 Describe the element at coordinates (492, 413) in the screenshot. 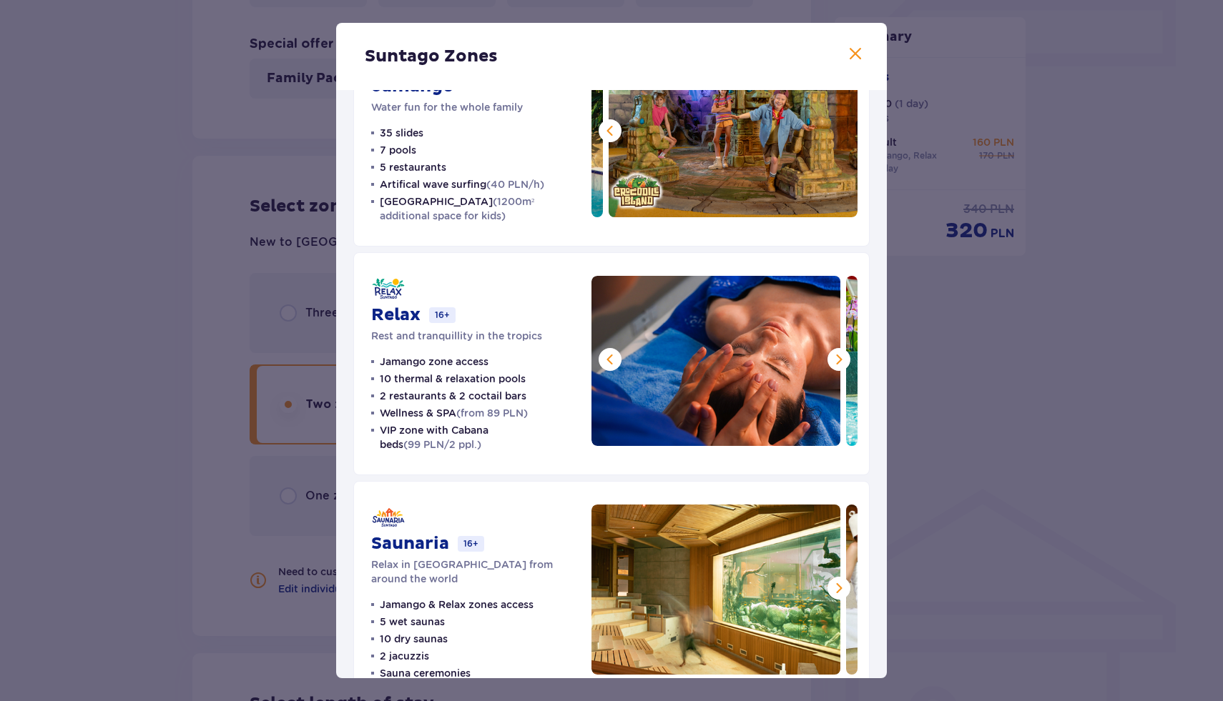

I see `span: (from 89 PLN)` at that location.